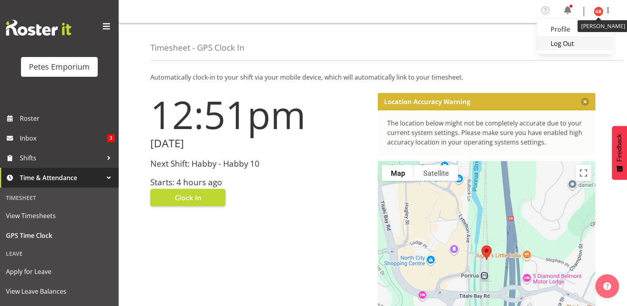 This screenshot has width=627, height=306. Describe the element at coordinates (398, 173) in the screenshot. I see `button: Show street map` at that location.